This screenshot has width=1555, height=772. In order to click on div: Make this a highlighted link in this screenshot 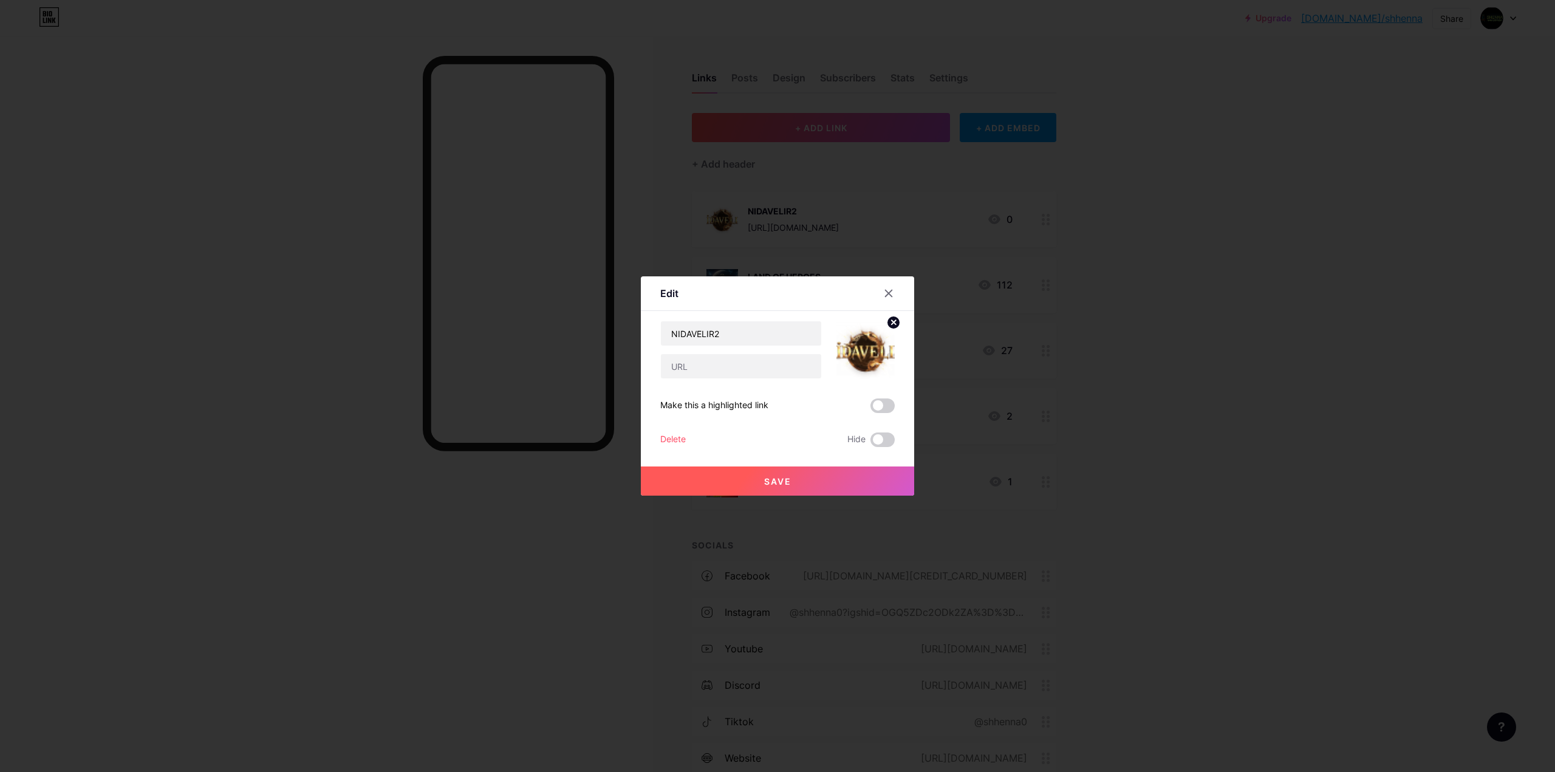, I will do `click(714, 406)`.